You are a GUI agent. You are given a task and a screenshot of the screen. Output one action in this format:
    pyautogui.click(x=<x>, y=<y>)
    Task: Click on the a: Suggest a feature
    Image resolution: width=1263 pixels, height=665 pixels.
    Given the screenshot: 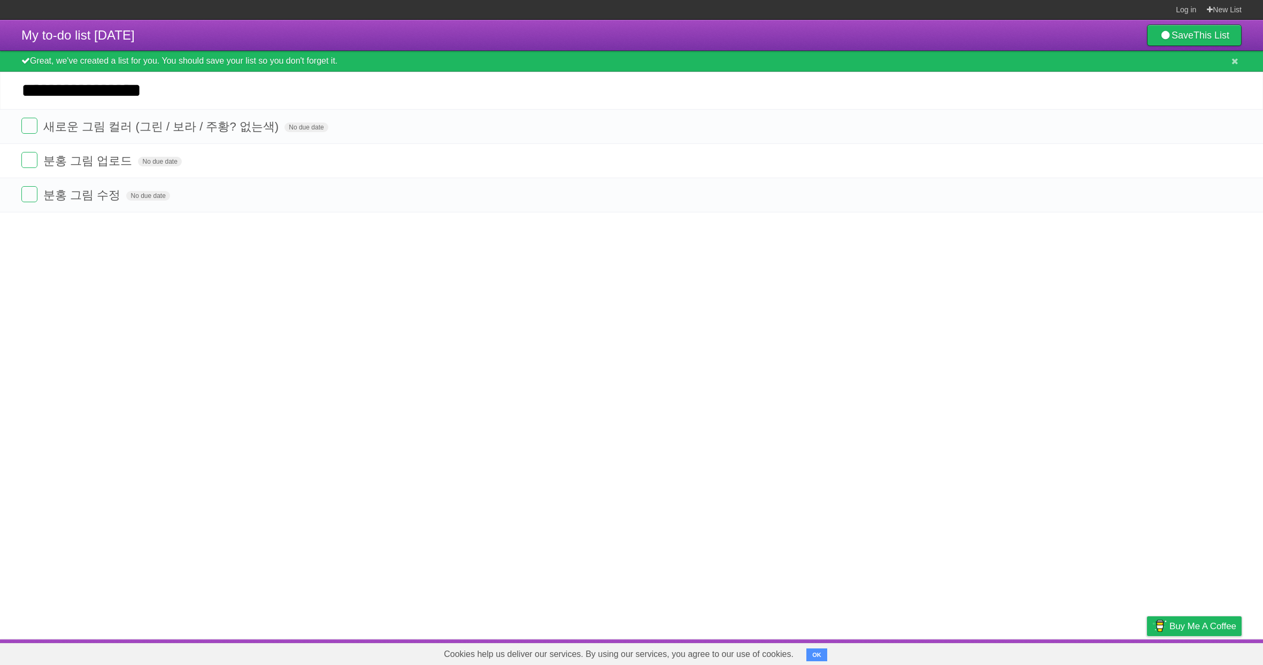 What is the action you would take?
    pyautogui.click(x=1208, y=652)
    